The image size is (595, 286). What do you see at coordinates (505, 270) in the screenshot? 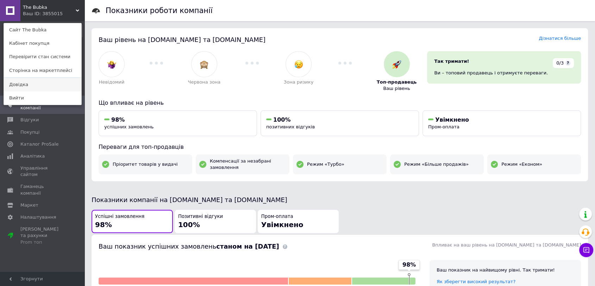
I see `div: Ваш показник на найвищому рівні. Так тримати!` at bounding box center [505, 270].